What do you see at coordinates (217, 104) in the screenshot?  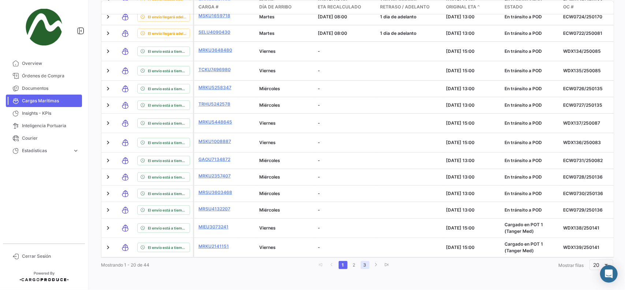 I see `a: TRHU5242578` at bounding box center [217, 104].